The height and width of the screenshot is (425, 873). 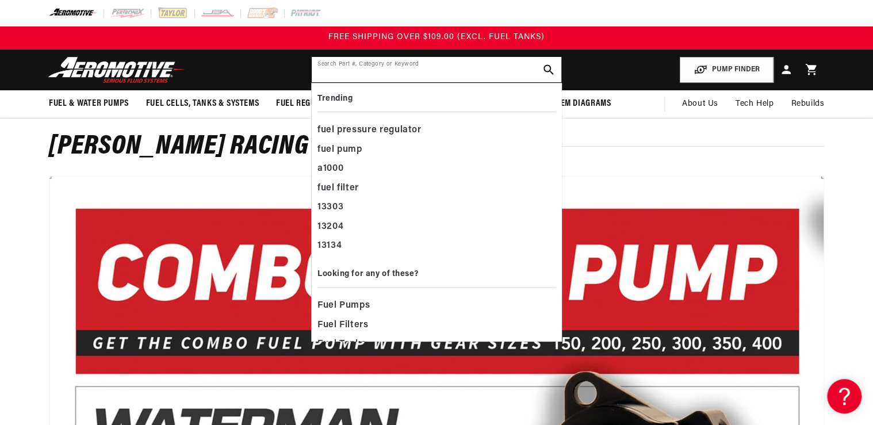 What do you see at coordinates (577, 104) in the screenshot?
I see `span: System Diagrams` at bounding box center [577, 104].